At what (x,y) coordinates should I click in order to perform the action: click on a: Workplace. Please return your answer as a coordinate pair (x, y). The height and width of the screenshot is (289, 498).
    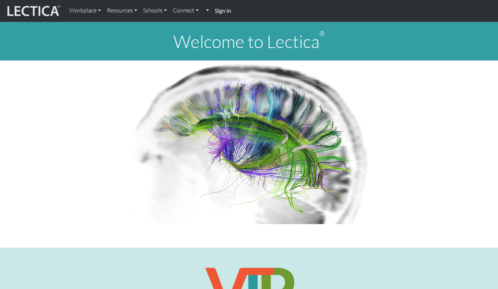
    Looking at the image, I should click on (85, 11).